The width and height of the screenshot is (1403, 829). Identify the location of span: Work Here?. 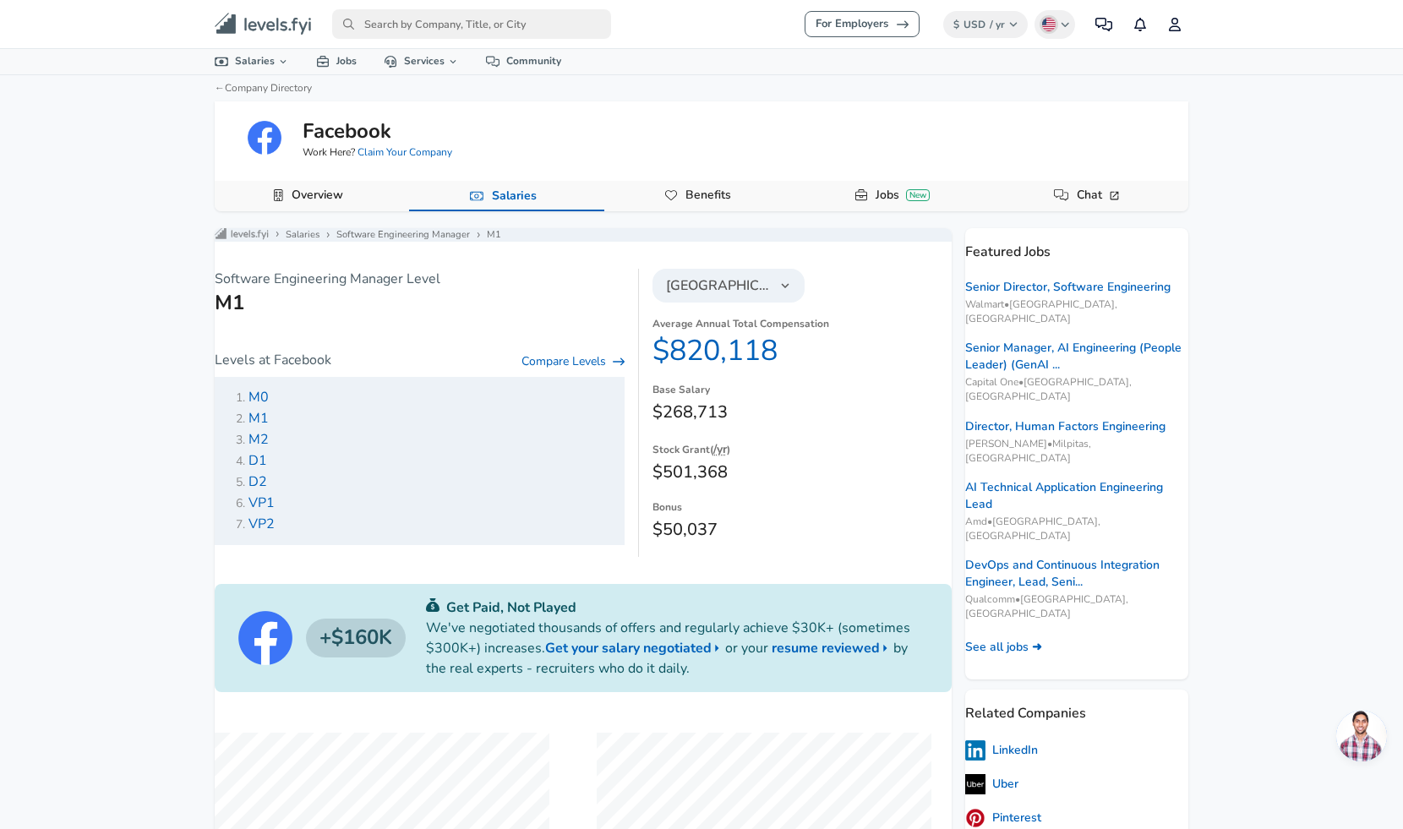
(377, 152).